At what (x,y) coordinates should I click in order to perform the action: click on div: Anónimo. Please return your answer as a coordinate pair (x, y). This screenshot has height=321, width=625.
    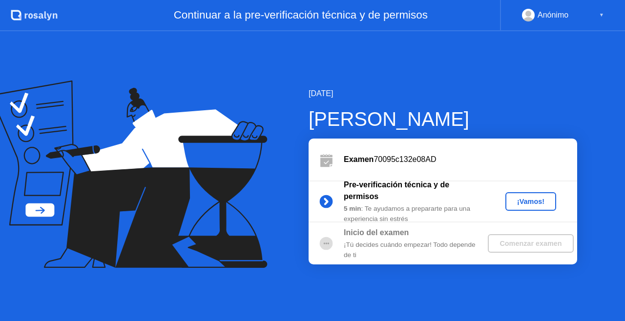
    Looking at the image, I should click on (553, 15).